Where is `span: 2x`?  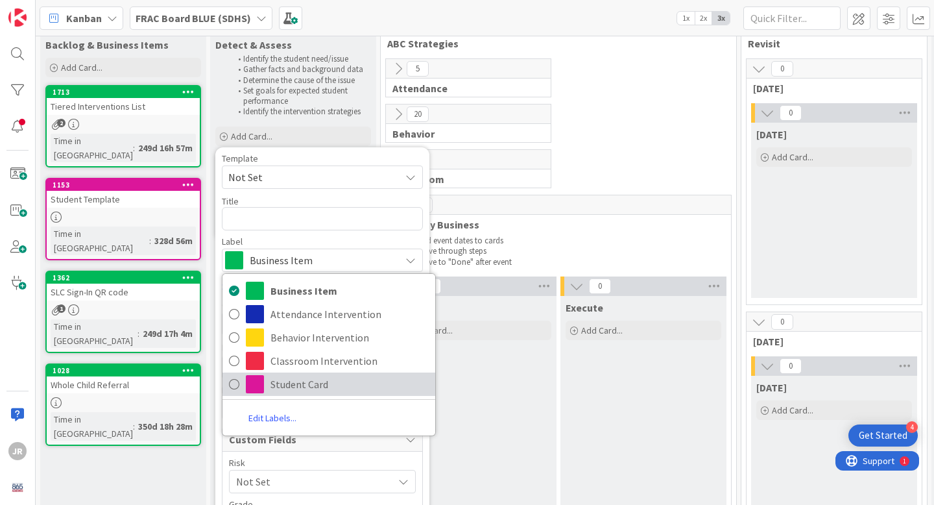
span: 2x is located at coordinates (703, 18).